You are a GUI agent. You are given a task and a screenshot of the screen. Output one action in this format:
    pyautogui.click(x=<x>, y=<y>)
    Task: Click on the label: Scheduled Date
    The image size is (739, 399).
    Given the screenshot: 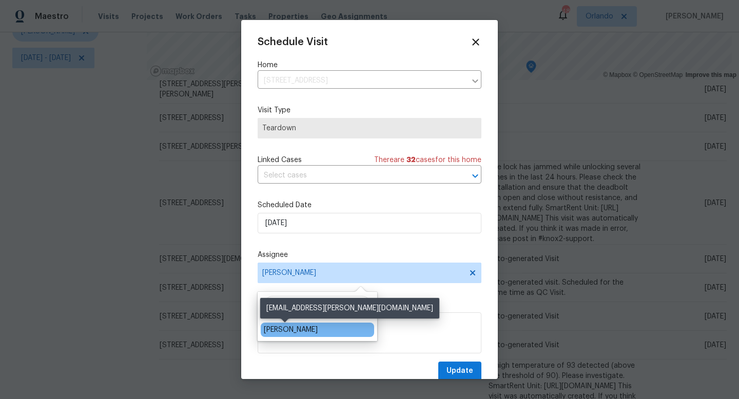 What is the action you would take?
    pyautogui.click(x=369, y=205)
    